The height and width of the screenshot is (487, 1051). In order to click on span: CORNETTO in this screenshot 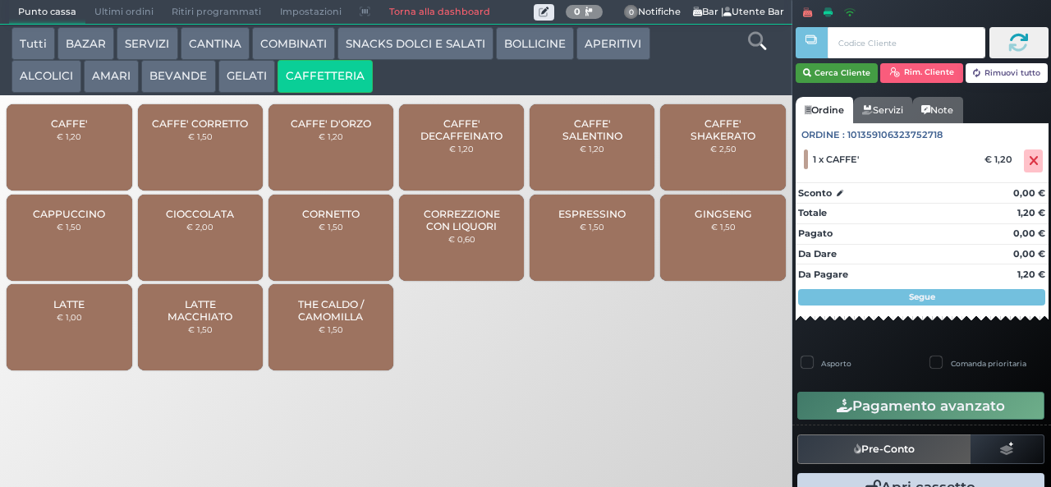, I will do `click(331, 213)`.